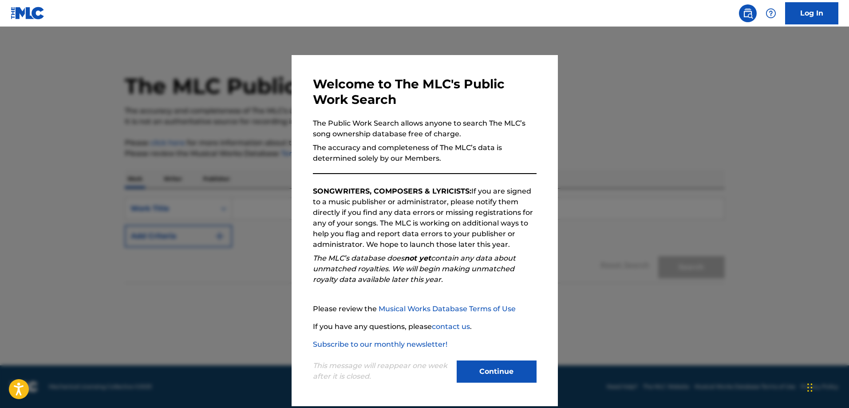 This screenshot has height=408, width=849. What do you see at coordinates (810, 387) in the screenshot?
I see `div: Drag` at bounding box center [810, 387].